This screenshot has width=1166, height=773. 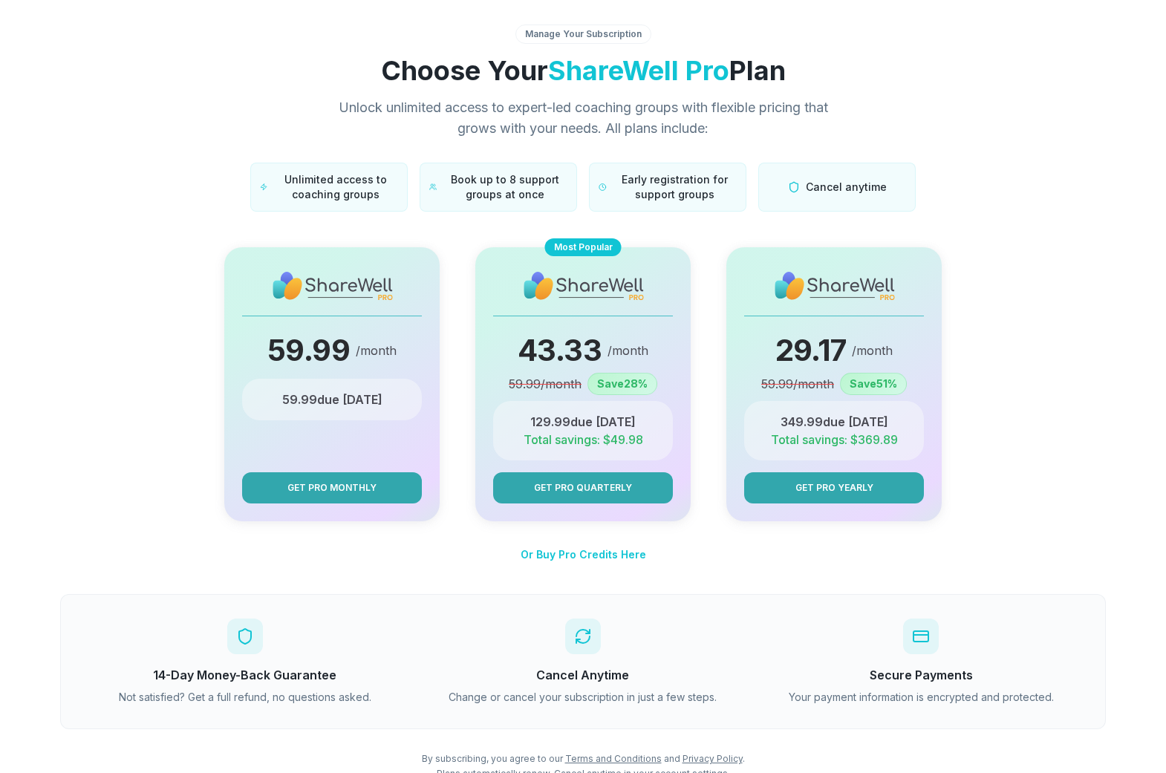 I want to click on button: Get Pro Quarterly, so click(x=583, y=488).